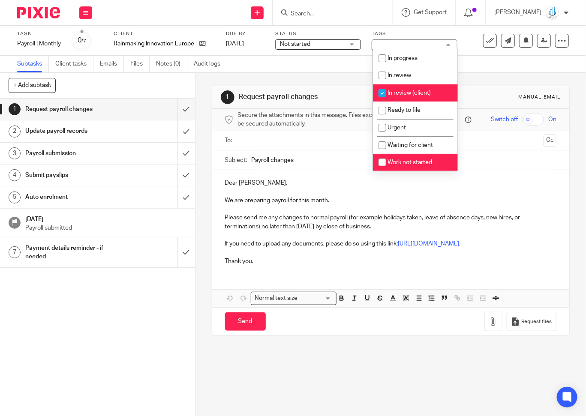 The image size is (586, 416). I want to click on p: Payroll submitted, so click(106, 228).